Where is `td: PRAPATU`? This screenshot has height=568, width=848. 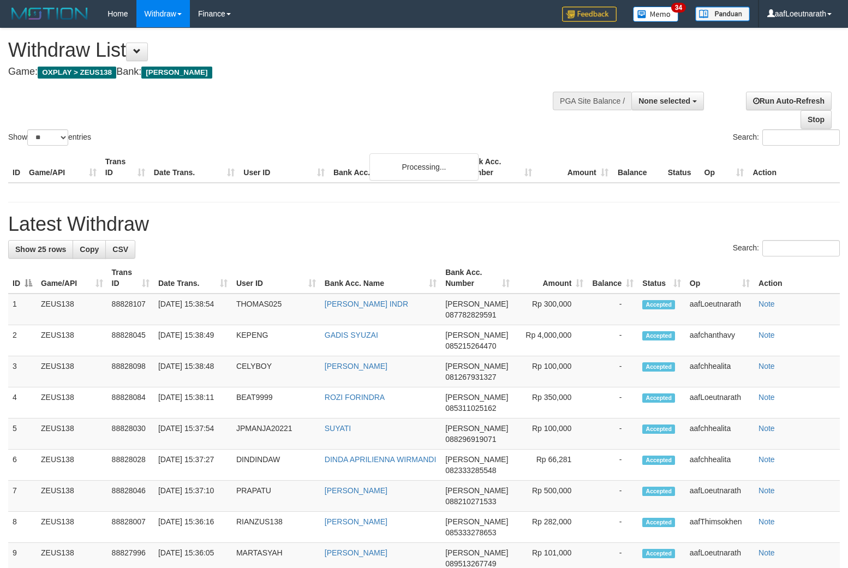
td: PRAPATU is located at coordinates (276, 496).